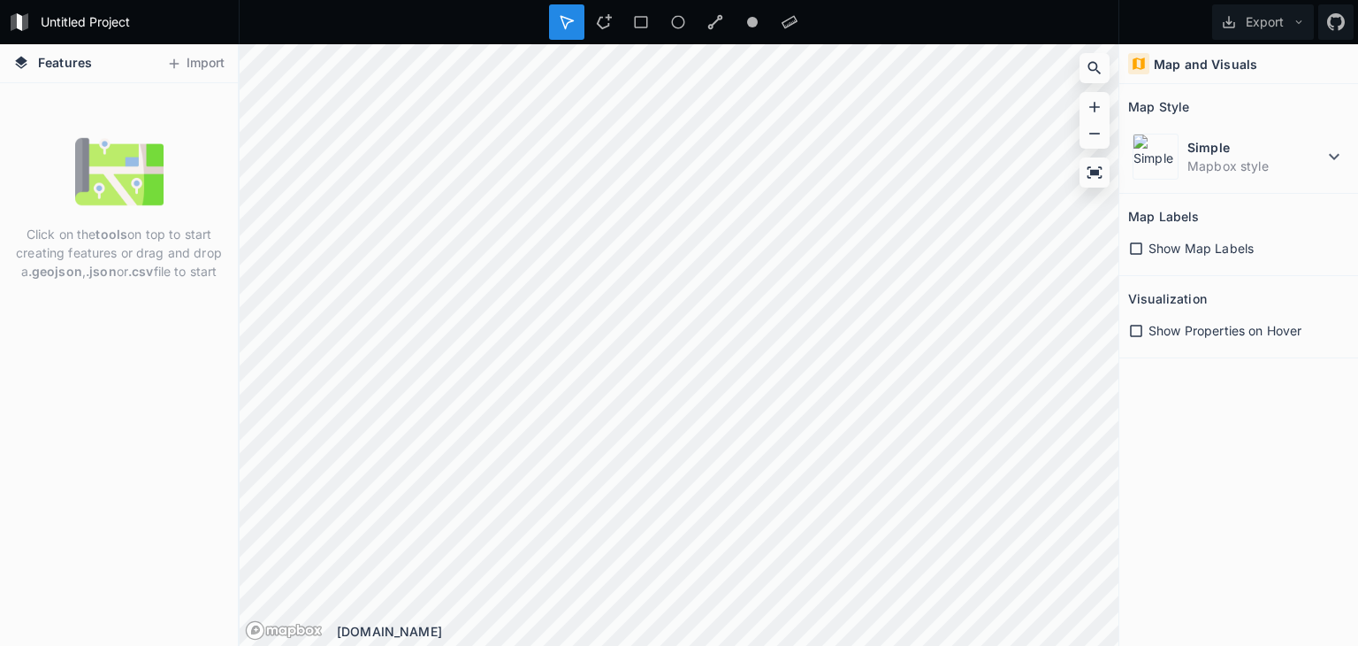 Image resolution: width=1358 pixels, height=646 pixels. Describe the element at coordinates (1164, 216) in the screenshot. I see `h2: Map Labels` at that location.